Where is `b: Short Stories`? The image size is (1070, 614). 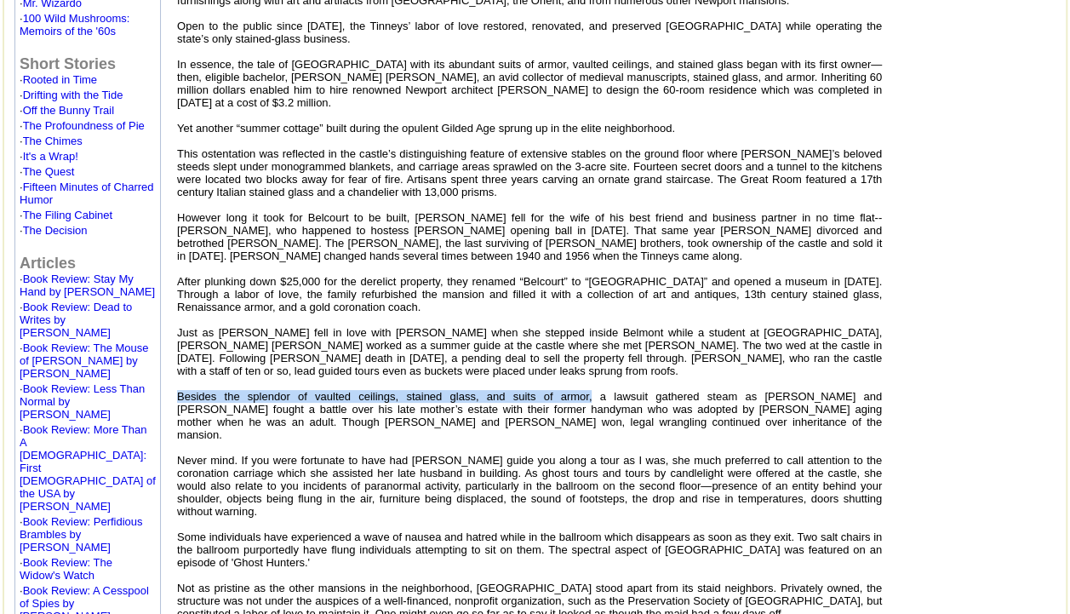 b: Short Stories is located at coordinates (67, 64).